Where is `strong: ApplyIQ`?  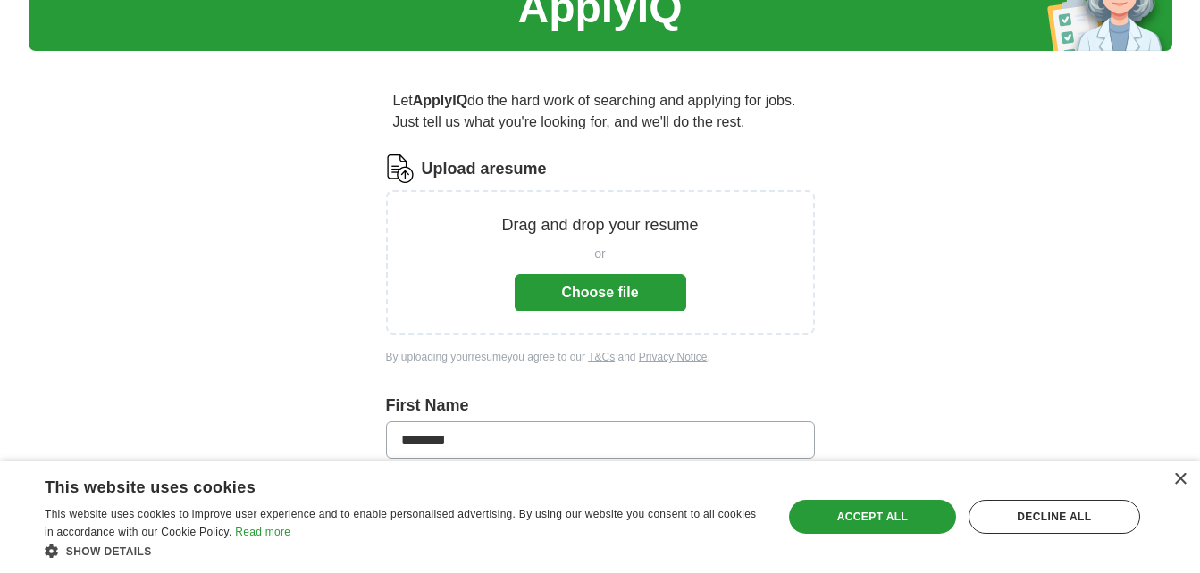
strong: ApplyIQ is located at coordinates (439, 100).